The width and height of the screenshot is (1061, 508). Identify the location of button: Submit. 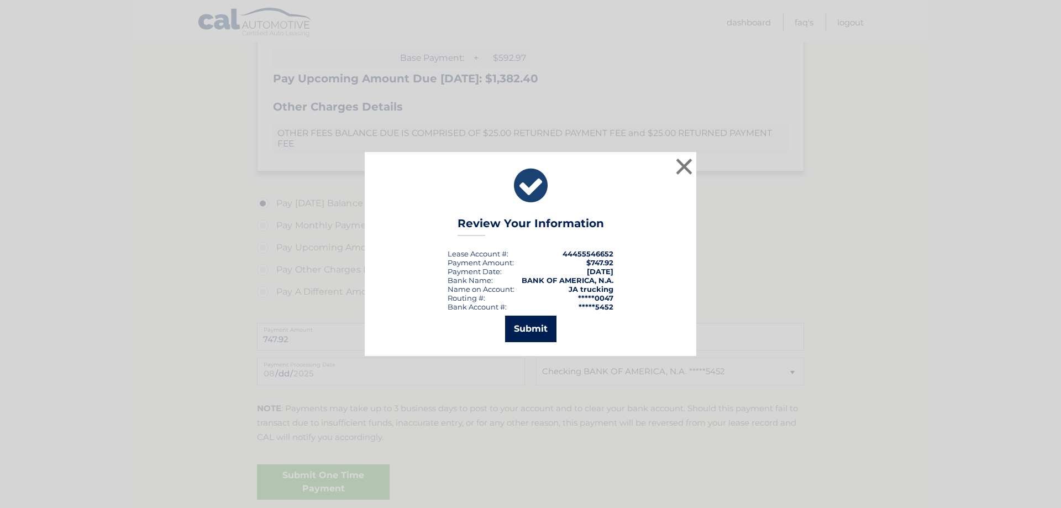
(531, 329).